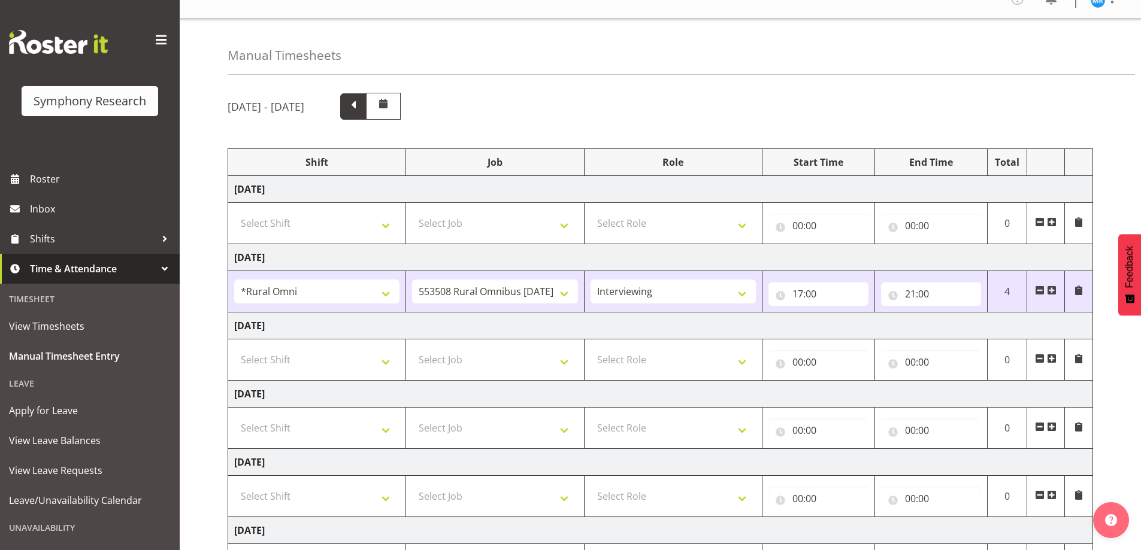  Describe the element at coordinates (102, 179) in the screenshot. I see `span: Roster` at that location.